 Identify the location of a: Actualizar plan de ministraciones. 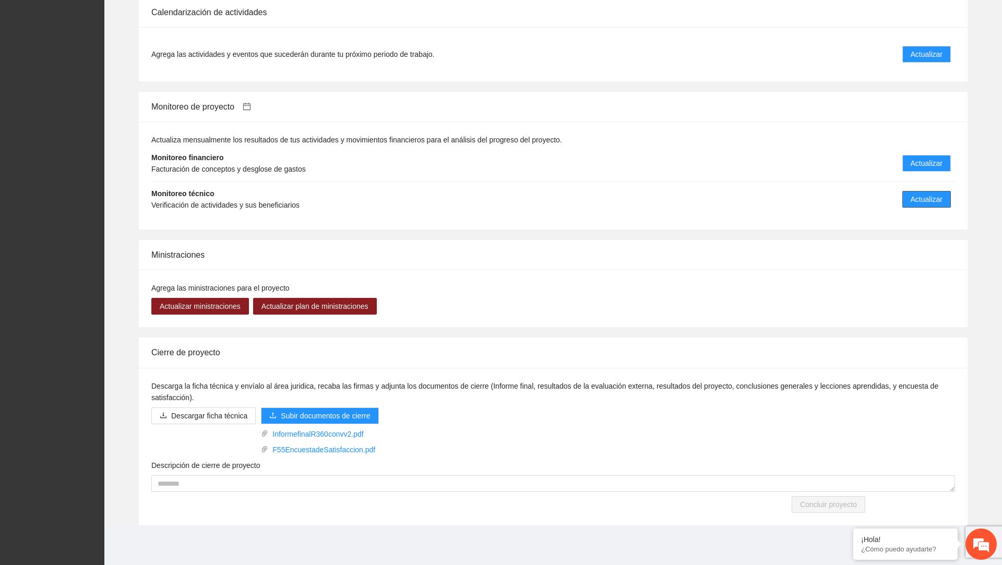
(315, 306).